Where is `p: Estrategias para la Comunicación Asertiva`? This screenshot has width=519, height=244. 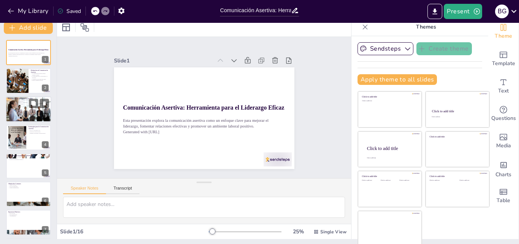 p: Estrategias para la Comunicación Asertiva is located at coordinates (38, 127).